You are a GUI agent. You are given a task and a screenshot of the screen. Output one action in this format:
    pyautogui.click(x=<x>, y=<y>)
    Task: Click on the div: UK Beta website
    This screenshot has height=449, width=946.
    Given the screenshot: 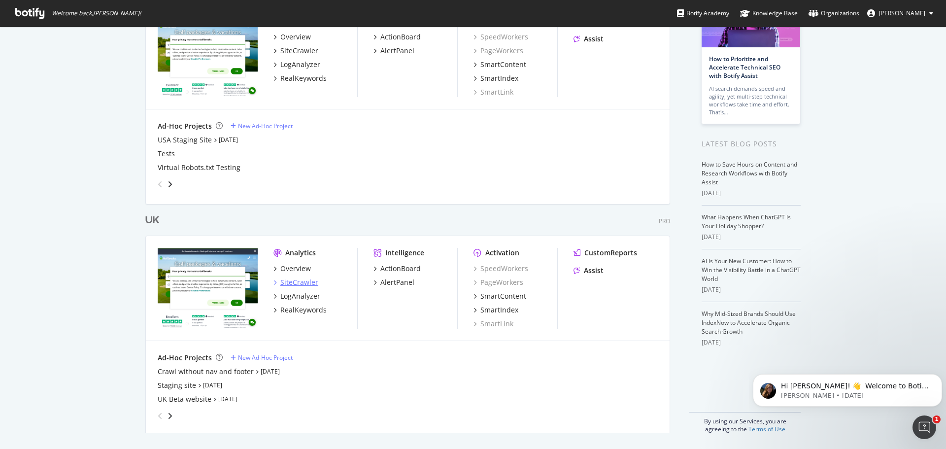 What is the action you would take?
    pyautogui.click(x=184, y=399)
    